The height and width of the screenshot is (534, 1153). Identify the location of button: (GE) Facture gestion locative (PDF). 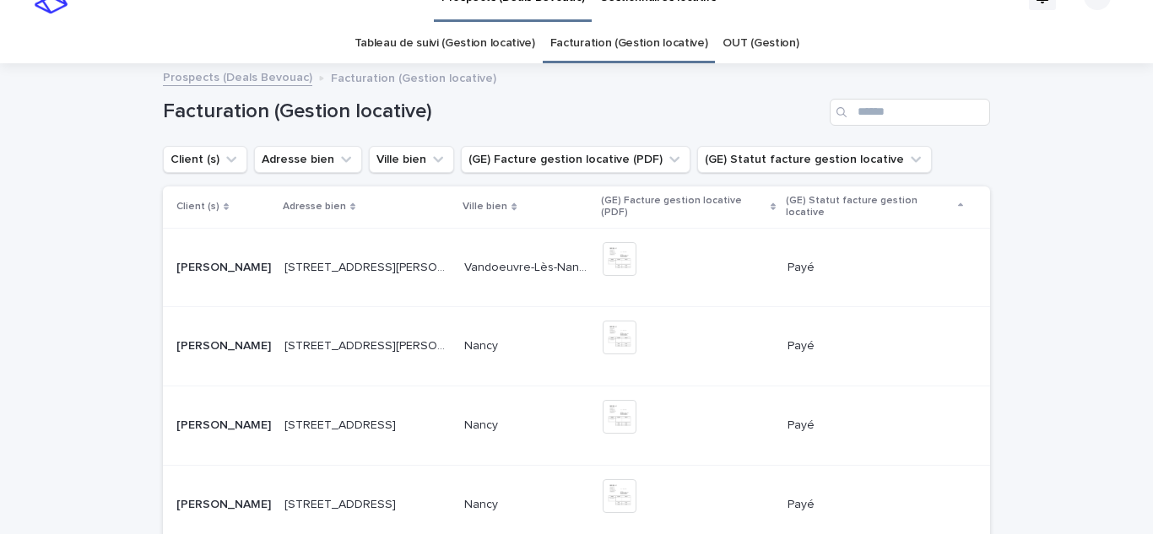
(576, 160).